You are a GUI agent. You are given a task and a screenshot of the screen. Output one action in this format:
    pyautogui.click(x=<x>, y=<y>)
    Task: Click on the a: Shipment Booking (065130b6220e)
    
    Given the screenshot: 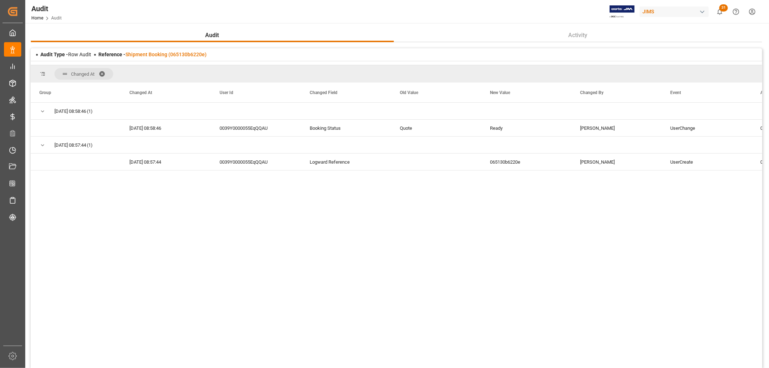 What is the action you would take?
    pyautogui.click(x=166, y=54)
    